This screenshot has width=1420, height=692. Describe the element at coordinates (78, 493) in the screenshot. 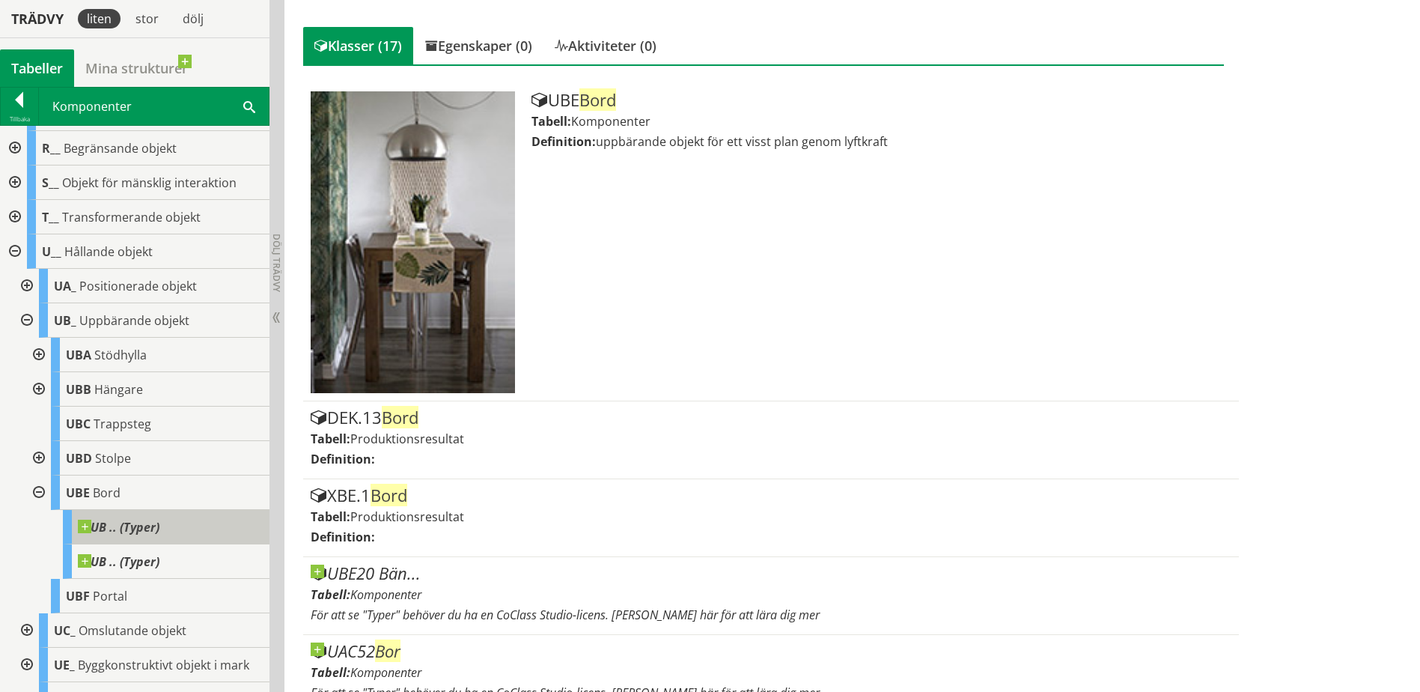

I see `span: UBE` at that location.